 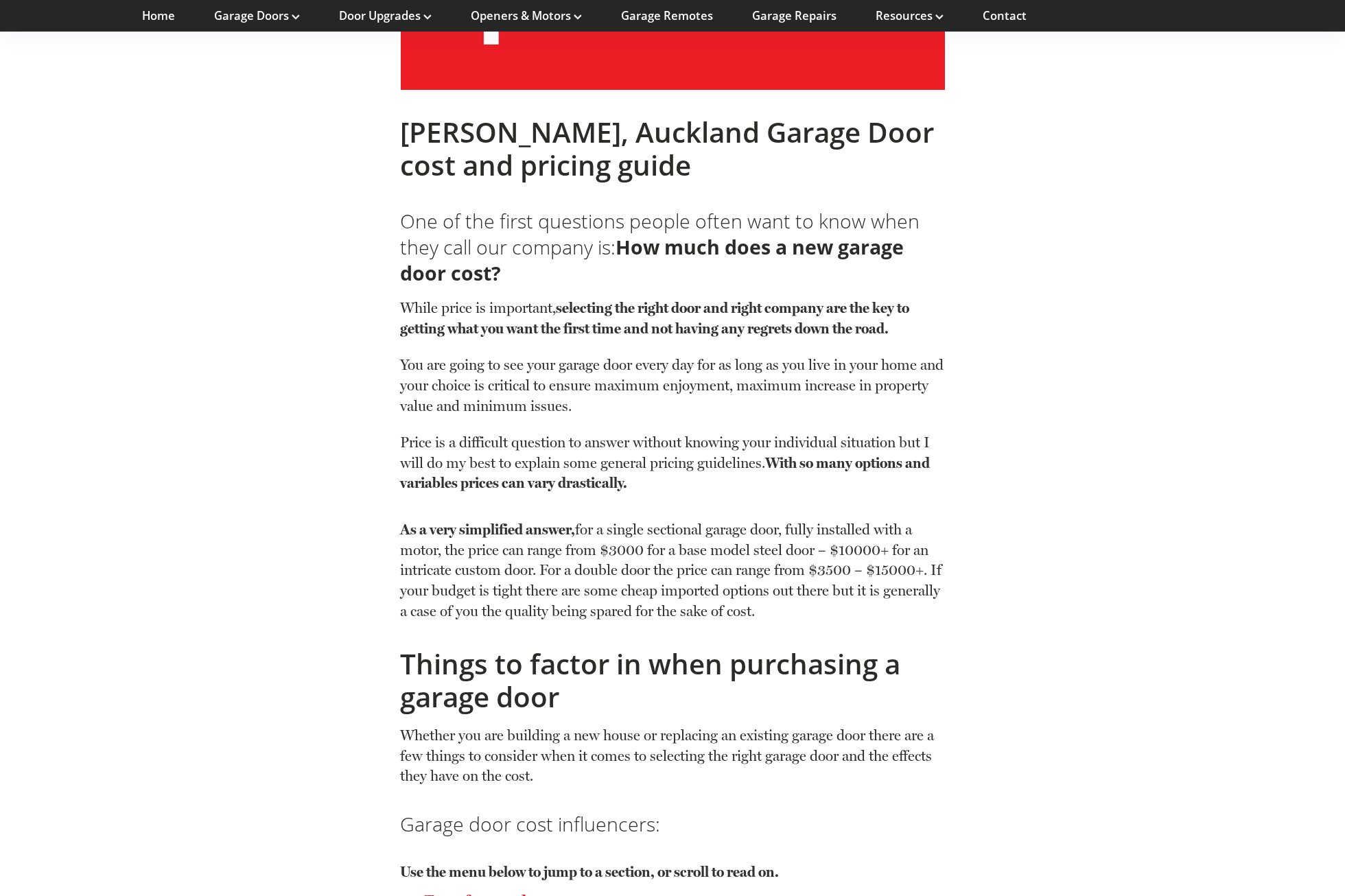 What do you see at coordinates (667, 16) in the screenshot?
I see `a: Garage Remotes` at bounding box center [667, 16].